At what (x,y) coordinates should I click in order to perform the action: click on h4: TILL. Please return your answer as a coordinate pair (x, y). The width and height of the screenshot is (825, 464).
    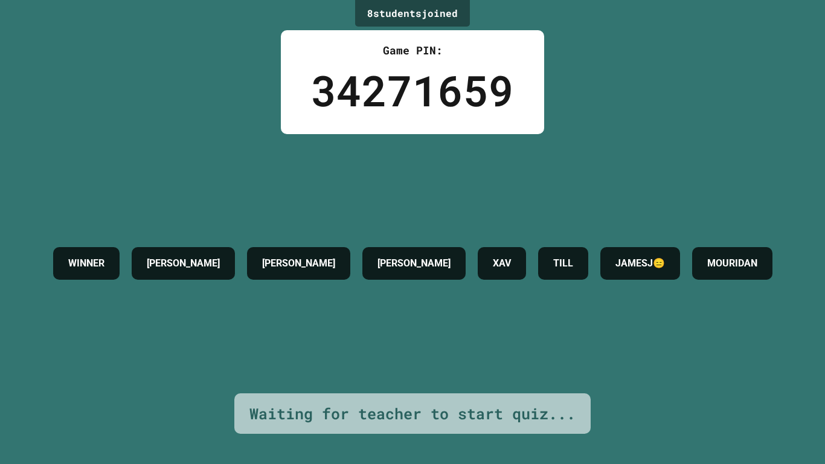
    Looking at the image, I should click on (563, 263).